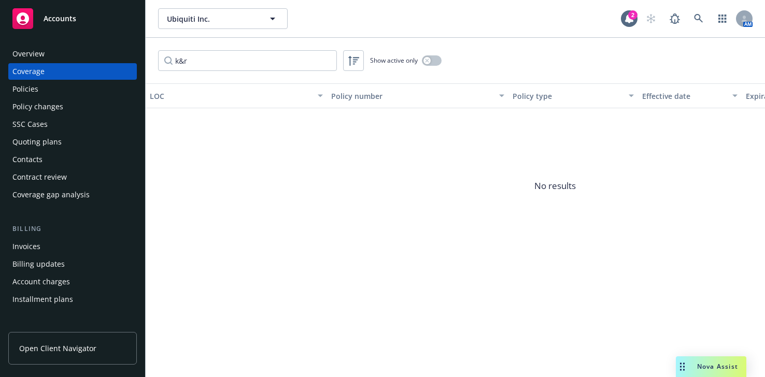 The height and width of the screenshot is (377, 765). I want to click on a: SSC Cases, so click(73, 124).